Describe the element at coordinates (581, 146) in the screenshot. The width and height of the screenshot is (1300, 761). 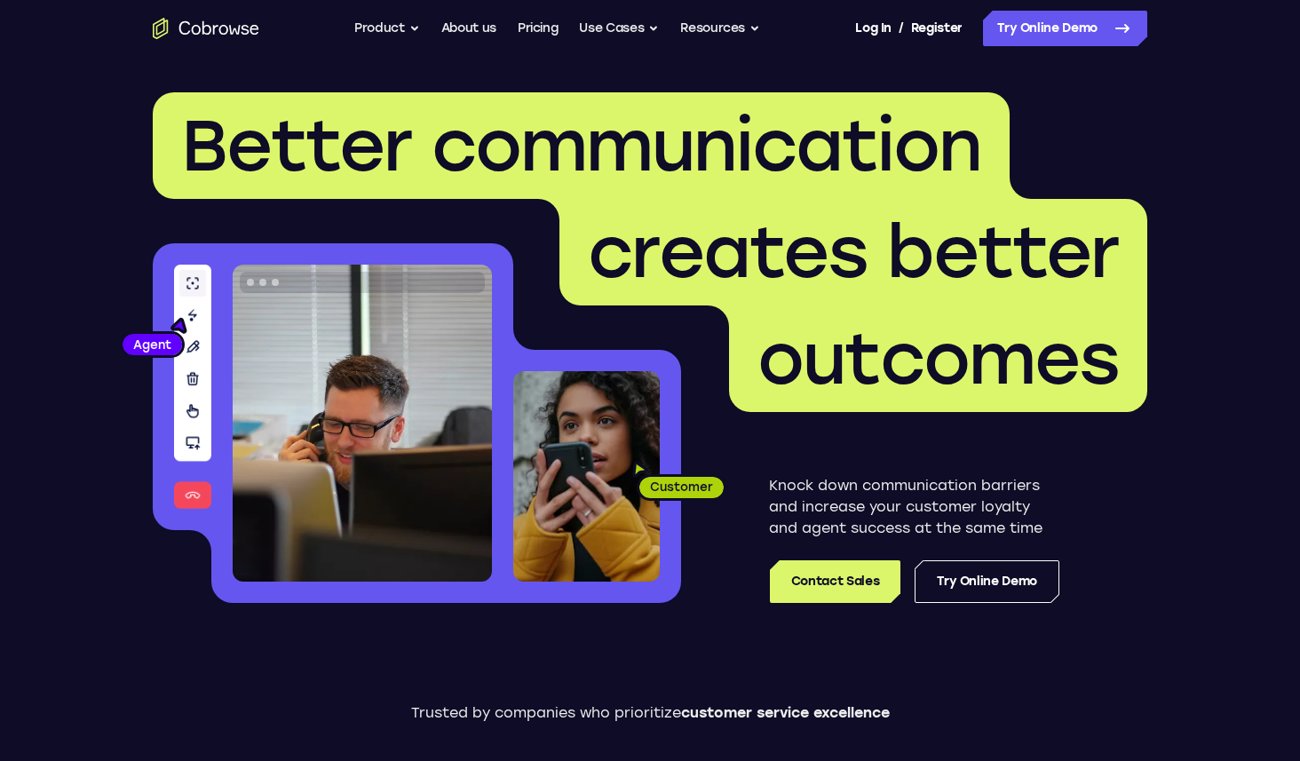
I see `span: Better communication` at that location.